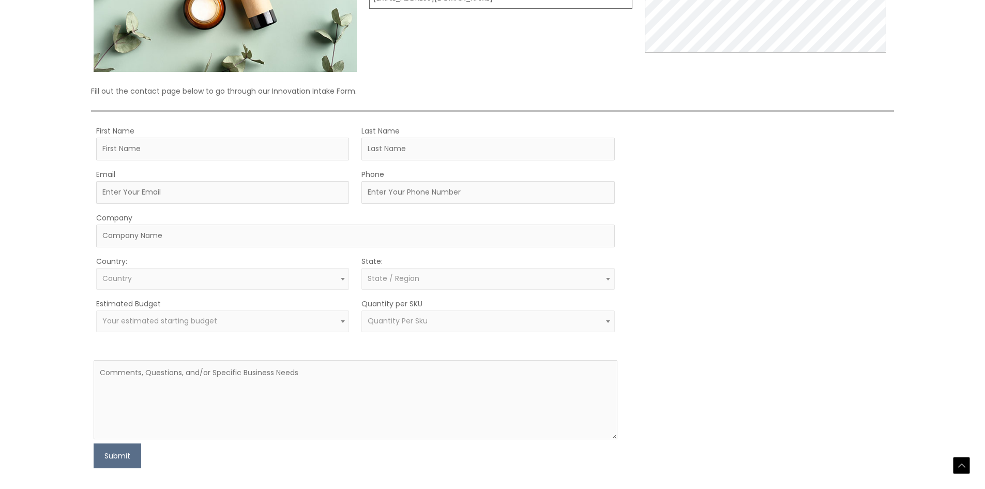  I want to click on label: Estimated Budget, so click(128, 304).